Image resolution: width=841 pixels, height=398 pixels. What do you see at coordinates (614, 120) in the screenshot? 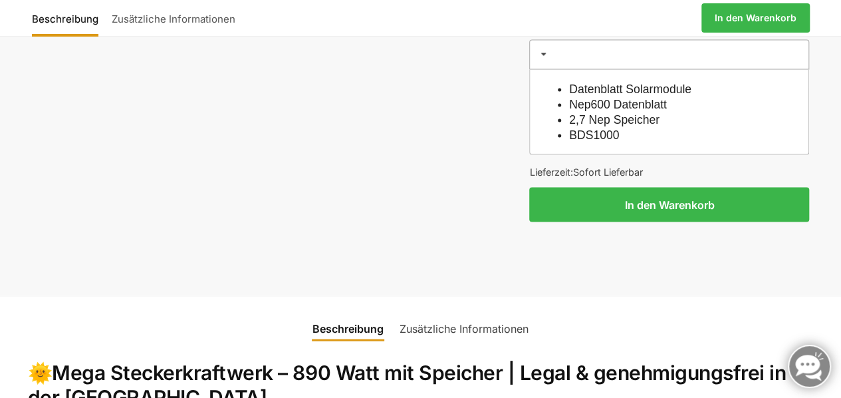
I see `a: 2,7 Nep Speicher` at bounding box center [614, 120].